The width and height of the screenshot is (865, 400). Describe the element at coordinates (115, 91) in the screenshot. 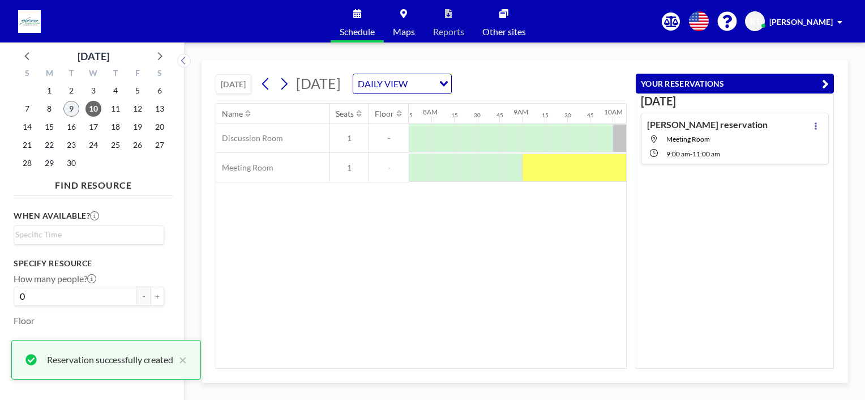

I see `span: Thursday, September 4, 2025` at that location.